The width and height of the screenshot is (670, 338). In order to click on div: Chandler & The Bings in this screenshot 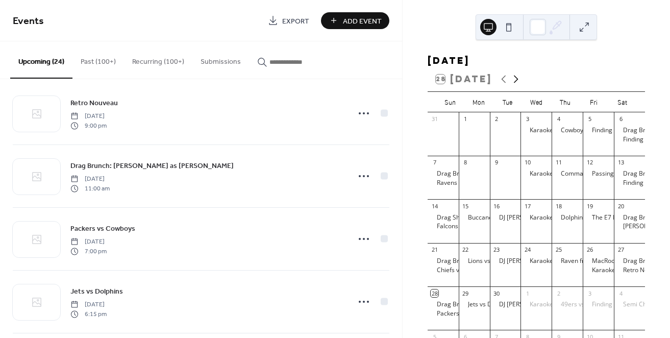, I will do `click(629, 226)`.